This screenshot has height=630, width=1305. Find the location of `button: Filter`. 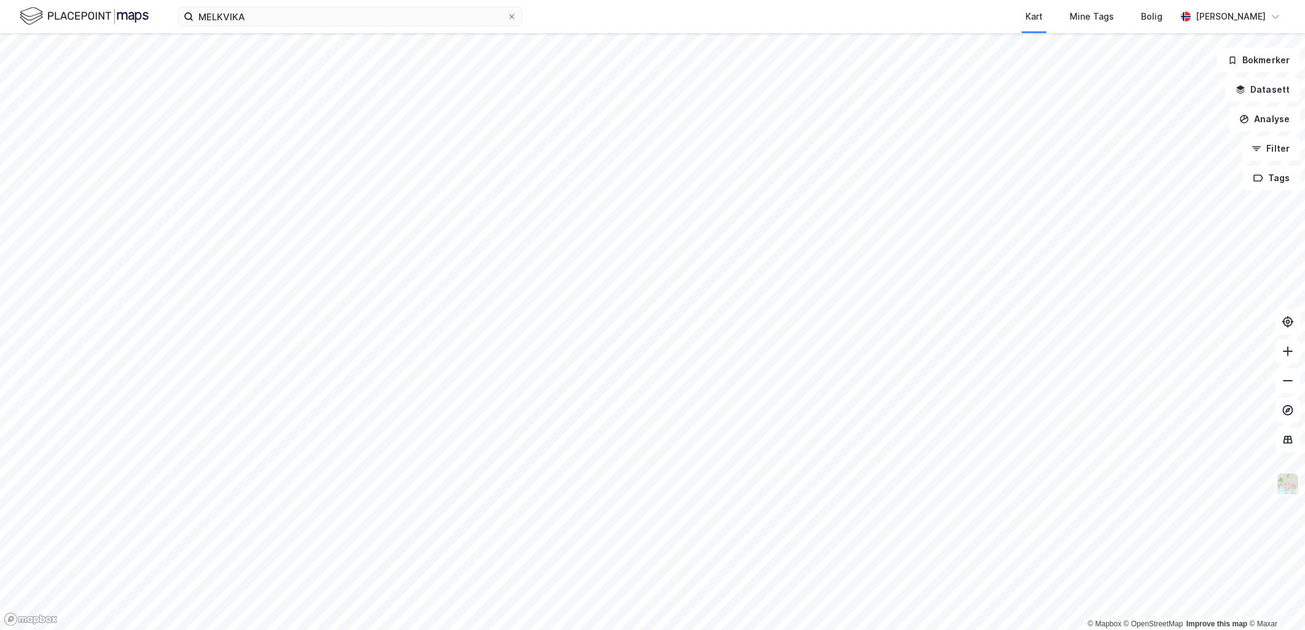

button: Filter is located at coordinates (1271, 149).